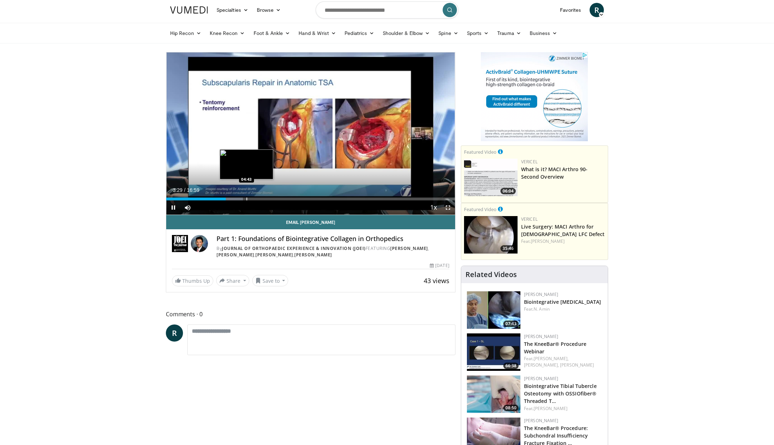 The width and height of the screenshot is (774, 445). What do you see at coordinates (436, 281) in the screenshot?
I see `span: 43 views` at bounding box center [436, 281].